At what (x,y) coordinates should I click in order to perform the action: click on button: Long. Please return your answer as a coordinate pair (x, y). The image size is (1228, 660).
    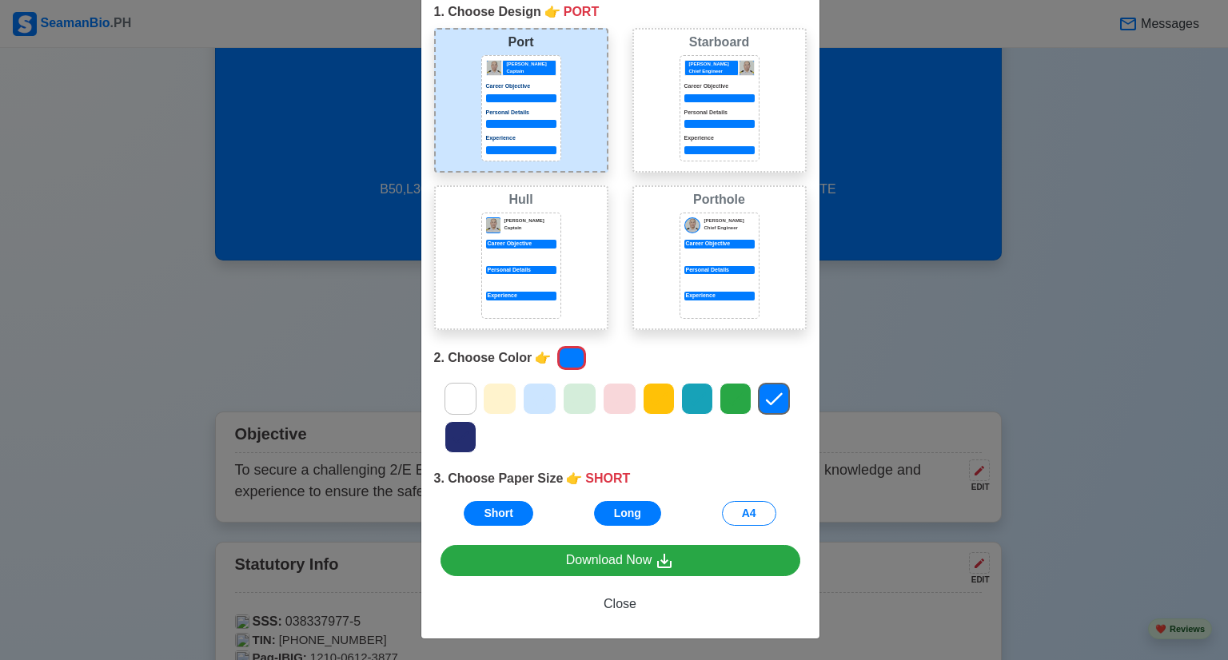
    Looking at the image, I should click on (628, 513).